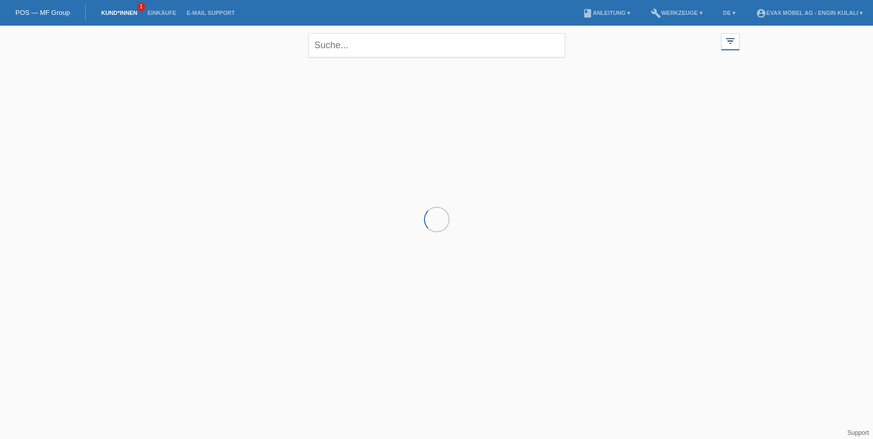  I want to click on a: Einkäufe, so click(162, 13).